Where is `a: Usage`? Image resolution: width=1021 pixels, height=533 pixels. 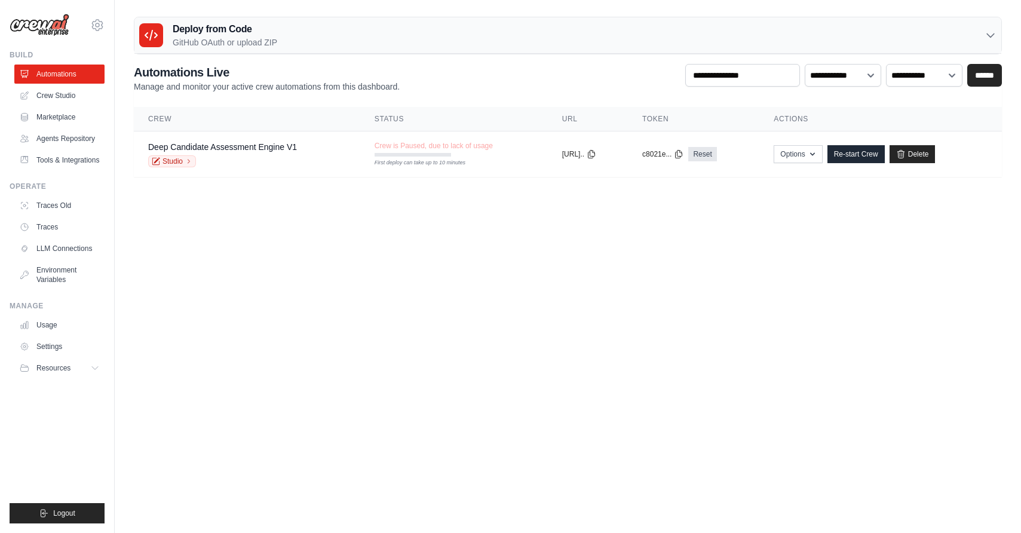
a: Usage is located at coordinates (59, 325).